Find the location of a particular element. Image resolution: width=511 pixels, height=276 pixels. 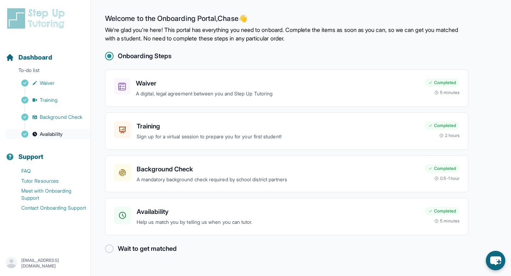

span: Support is located at coordinates (31, 157).